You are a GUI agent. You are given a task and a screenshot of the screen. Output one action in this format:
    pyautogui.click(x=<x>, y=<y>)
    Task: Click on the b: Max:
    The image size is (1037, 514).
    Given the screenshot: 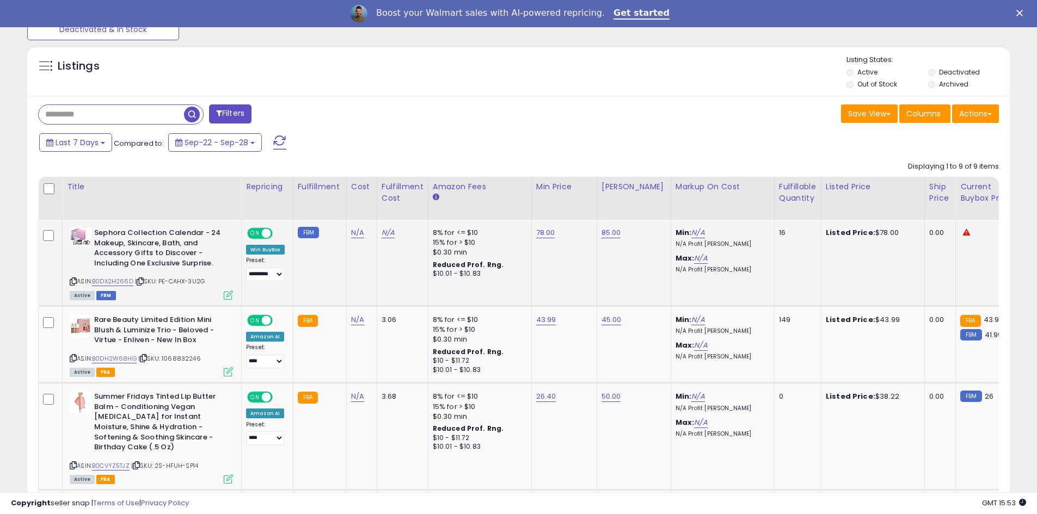 What is the action you would take?
    pyautogui.click(x=685, y=422)
    